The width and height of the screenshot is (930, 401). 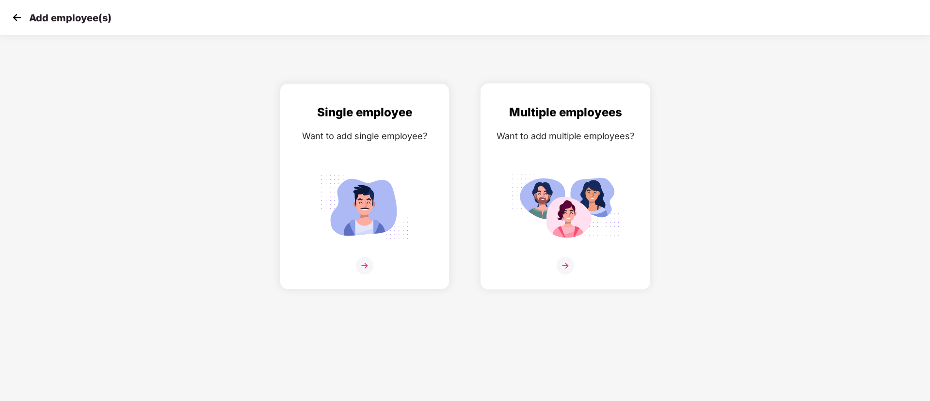 I want to click on img: svg+xml;base64,PHN2ZyB4bWxucz0iaHR0cDovL3d3dy53My5vcmcvMjAwMC9zdmciIGlkPSJTaW5nbGVfZW1wbG95ZWUiIH..., so click(x=365, y=207).